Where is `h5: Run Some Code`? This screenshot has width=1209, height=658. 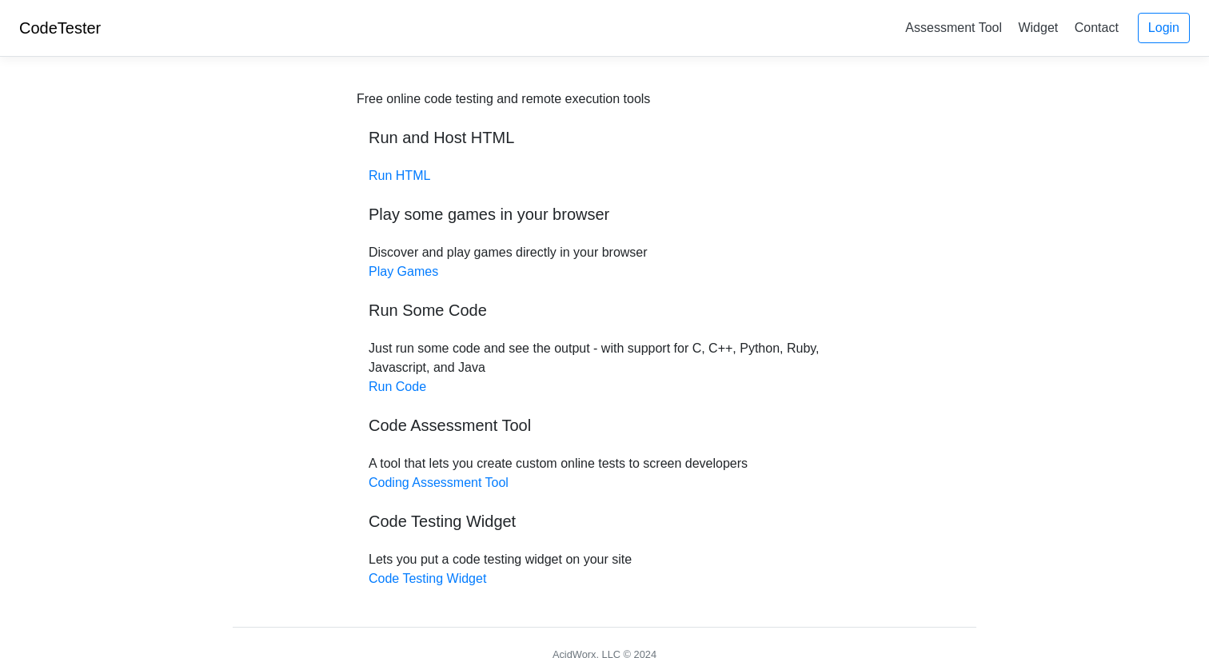
h5: Run Some Code is located at coordinates (604, 310).